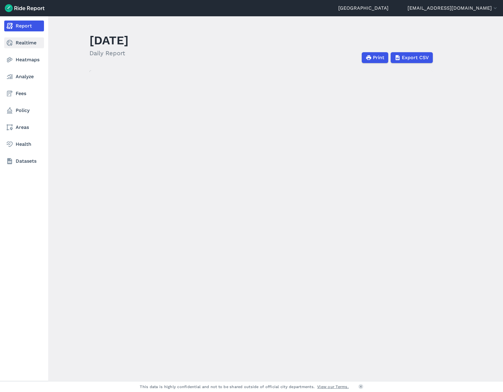  What do you see at coordinates (24, 26) in the screenshot?
I see `a: Report` at bounding box center [24, 26].